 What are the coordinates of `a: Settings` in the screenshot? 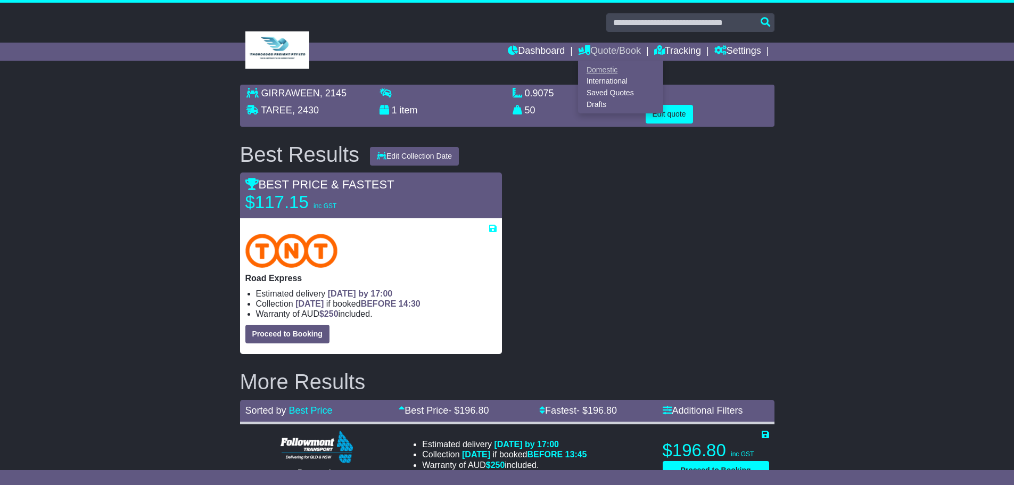 It's located at (738, 52).